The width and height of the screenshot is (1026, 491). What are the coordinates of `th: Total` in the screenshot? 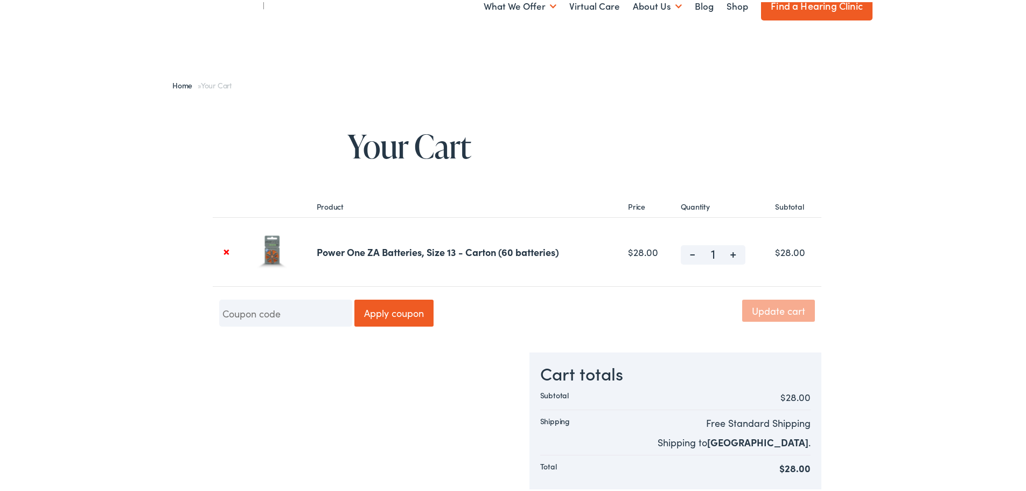 It's located at (588, 466).